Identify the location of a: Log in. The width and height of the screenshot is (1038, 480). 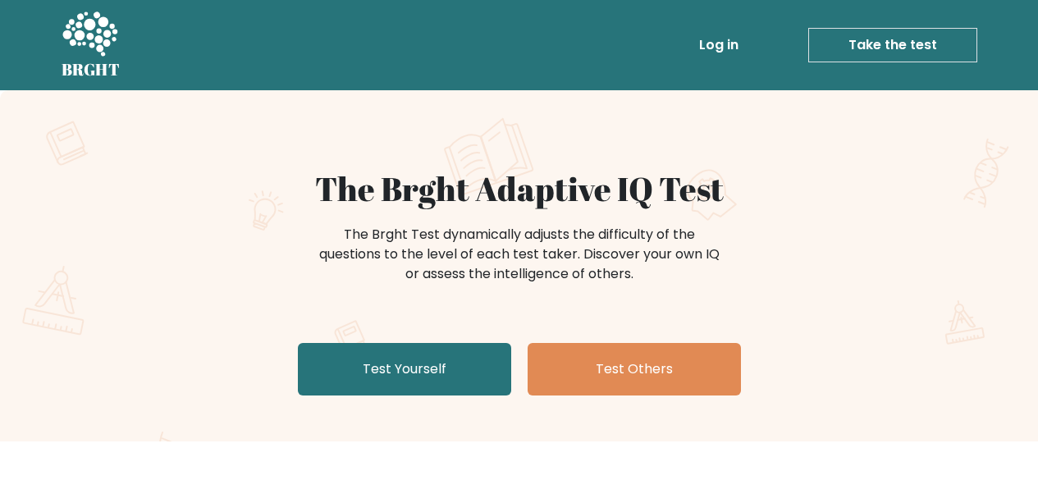
(719, 45).